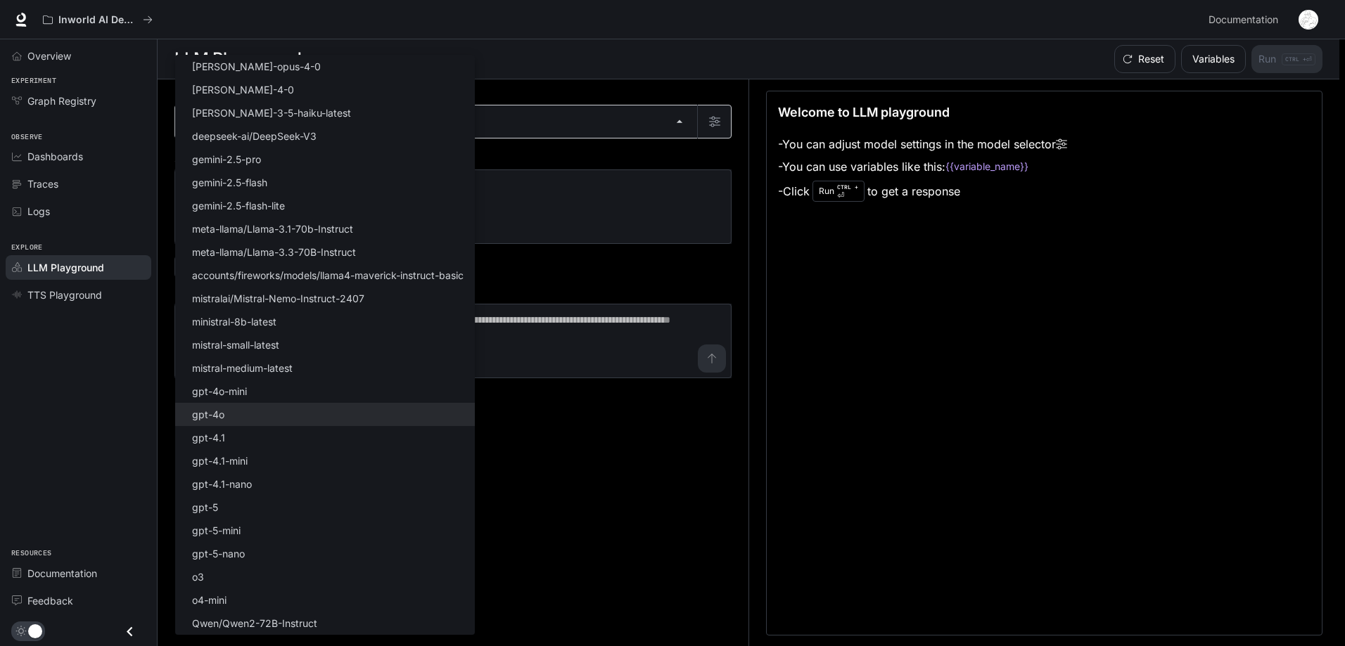 The width and height of the screenshot is (1345, 646). I want to click on p: o3, so click(198, 577).